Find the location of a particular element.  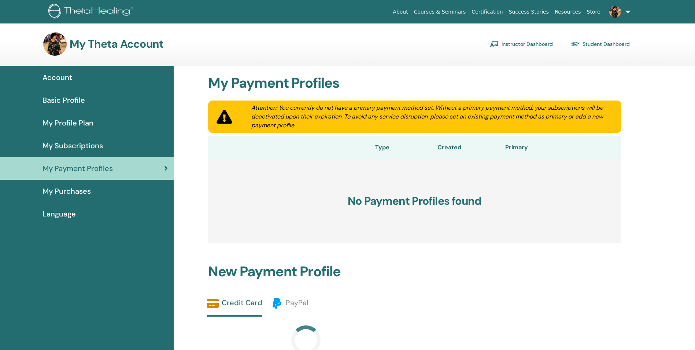

span: My Purchases is located at coordinates (67, 191).